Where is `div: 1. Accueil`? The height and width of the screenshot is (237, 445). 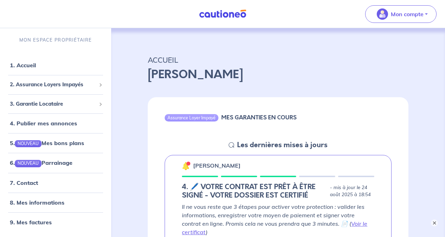
div: 1. Accueil is located at coordinates (56, 65).